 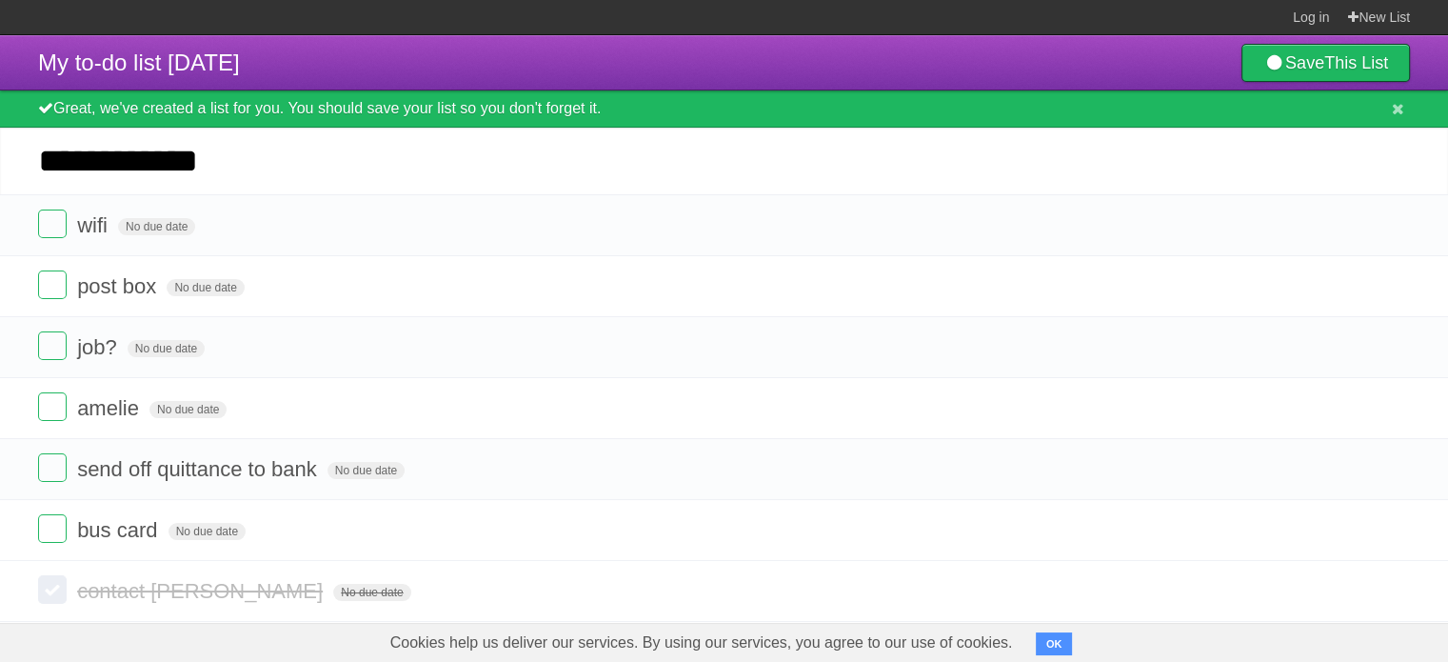 What do you see at coordinates (99, 347) in the screenshot?
I see `span: job?` at bounding box center [99, 347].